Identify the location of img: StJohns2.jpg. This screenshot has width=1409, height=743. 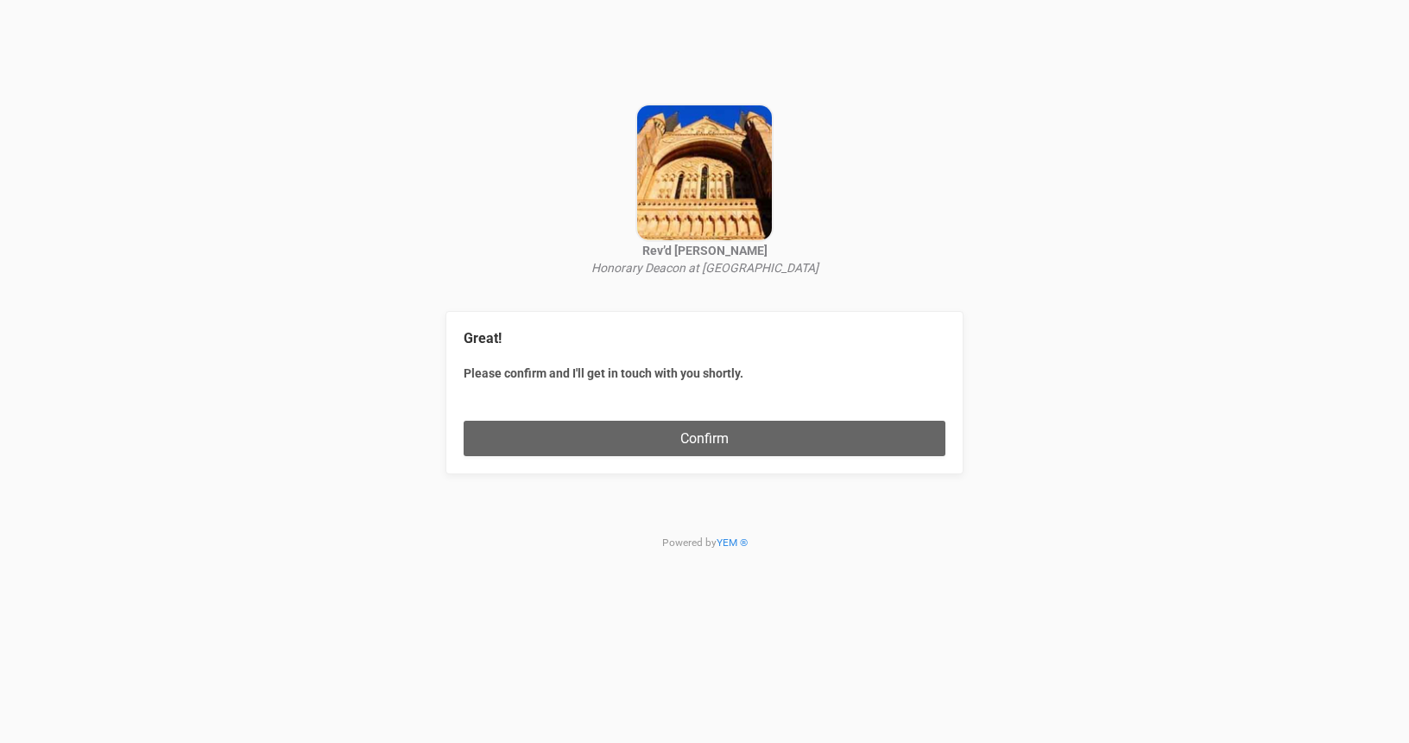
(705, 173).